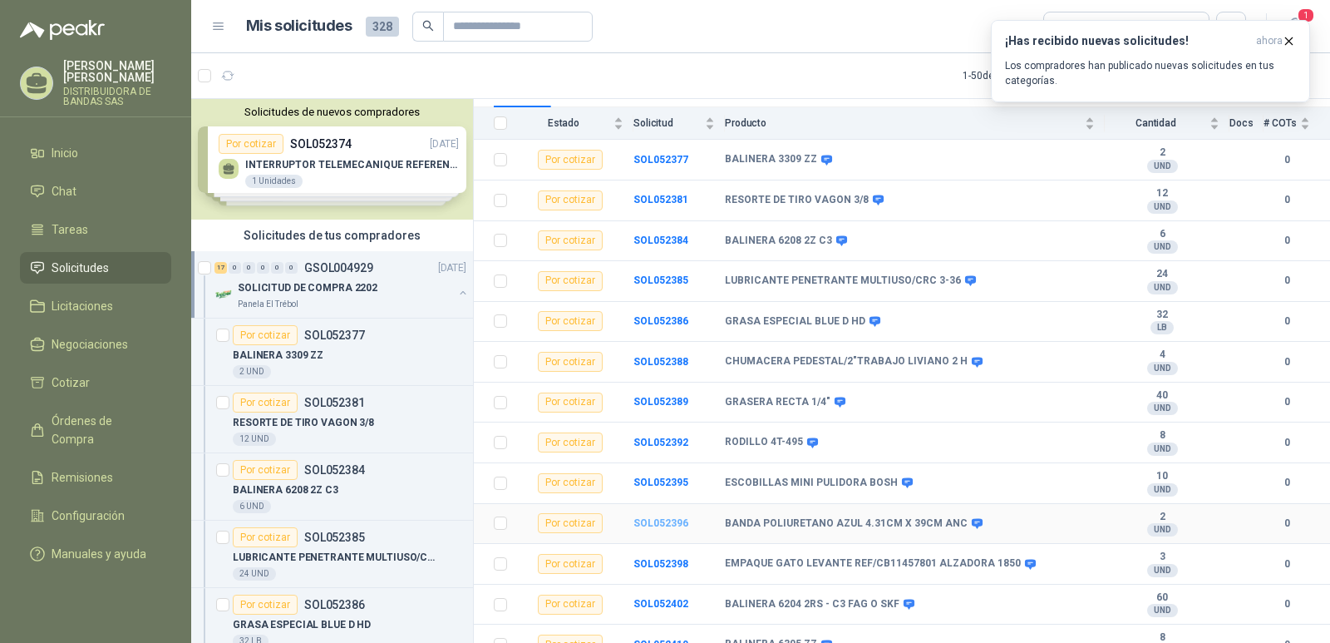  Describe the element at coordinates (661, 604) in the screenshot. I see `a: SOL052402` at that location.